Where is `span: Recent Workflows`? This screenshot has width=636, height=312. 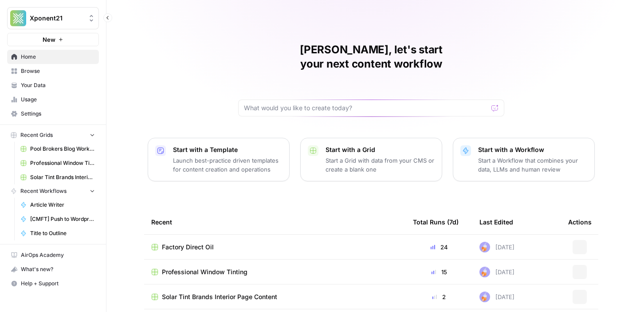 span: Recent Workflows is located at coordinates (43, 191).